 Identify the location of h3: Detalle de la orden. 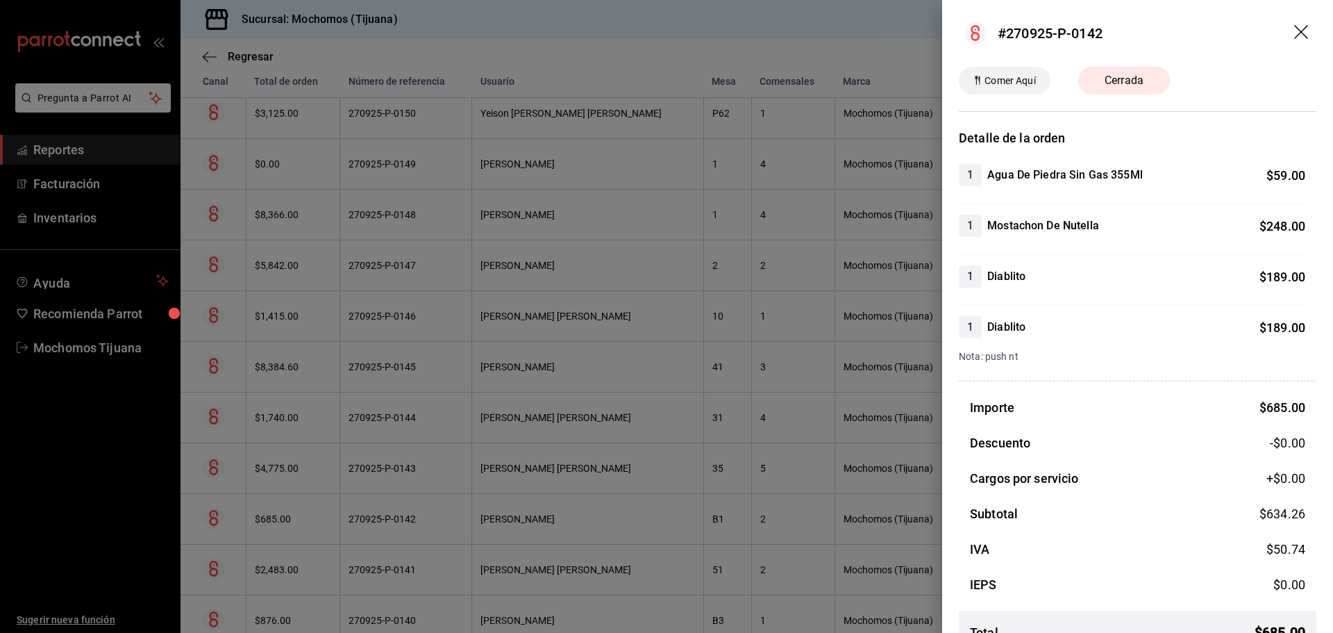
(1137, 137).